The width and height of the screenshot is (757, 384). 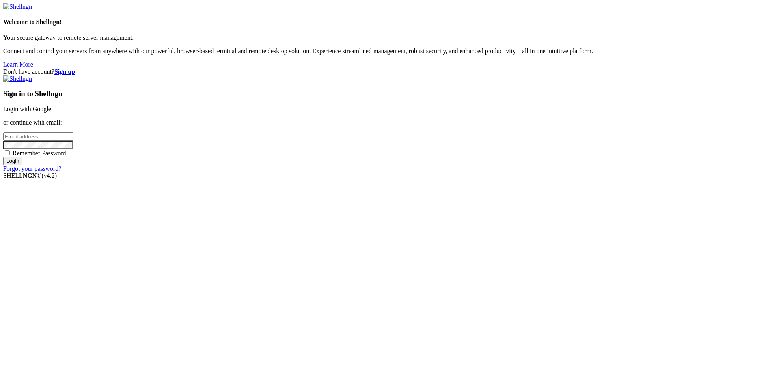 What do you see at coordinates (38, 136) in the screenshot?
I see `input: Email address` at bounding box center [38, 136].